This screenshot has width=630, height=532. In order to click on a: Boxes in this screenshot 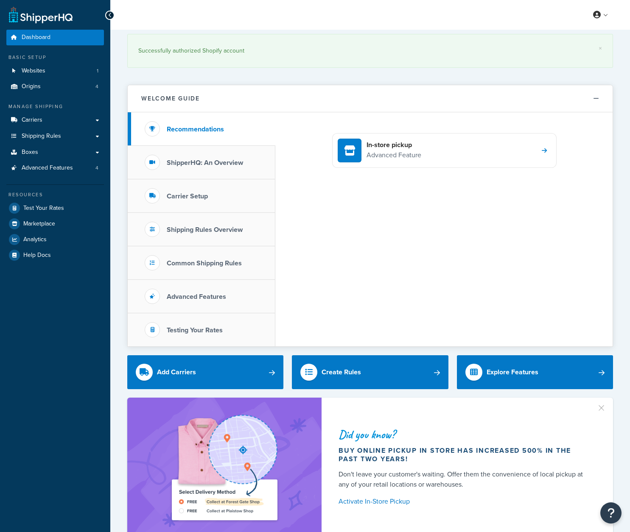, I will do `click(55, 152)`.